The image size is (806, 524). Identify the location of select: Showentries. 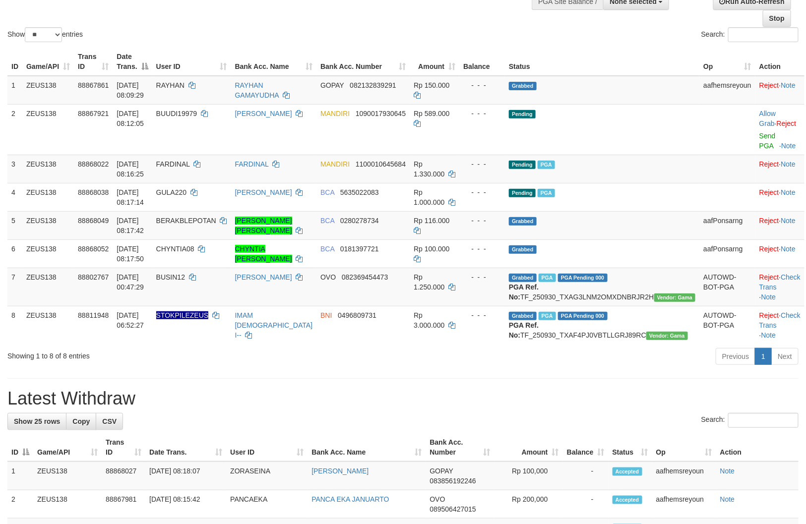
(43, 35).